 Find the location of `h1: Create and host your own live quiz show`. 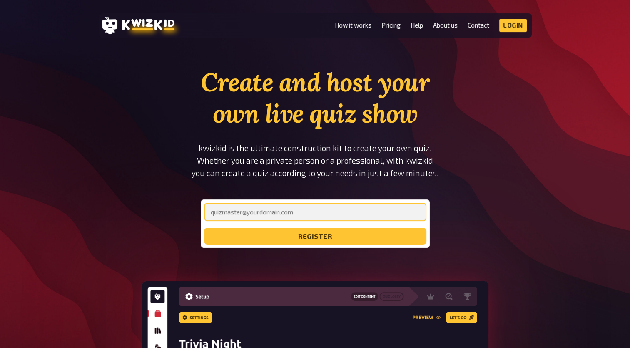

h1: Create and host your own live quiz show is located at coordinates (315, 98).